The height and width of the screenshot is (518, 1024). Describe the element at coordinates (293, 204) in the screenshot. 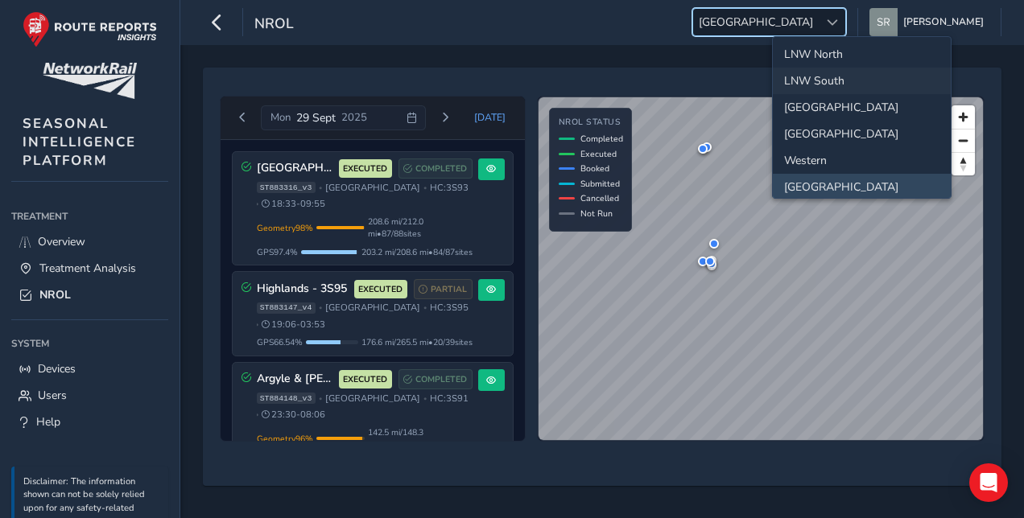

I see `span: 18:33 - 09:55` at that location.